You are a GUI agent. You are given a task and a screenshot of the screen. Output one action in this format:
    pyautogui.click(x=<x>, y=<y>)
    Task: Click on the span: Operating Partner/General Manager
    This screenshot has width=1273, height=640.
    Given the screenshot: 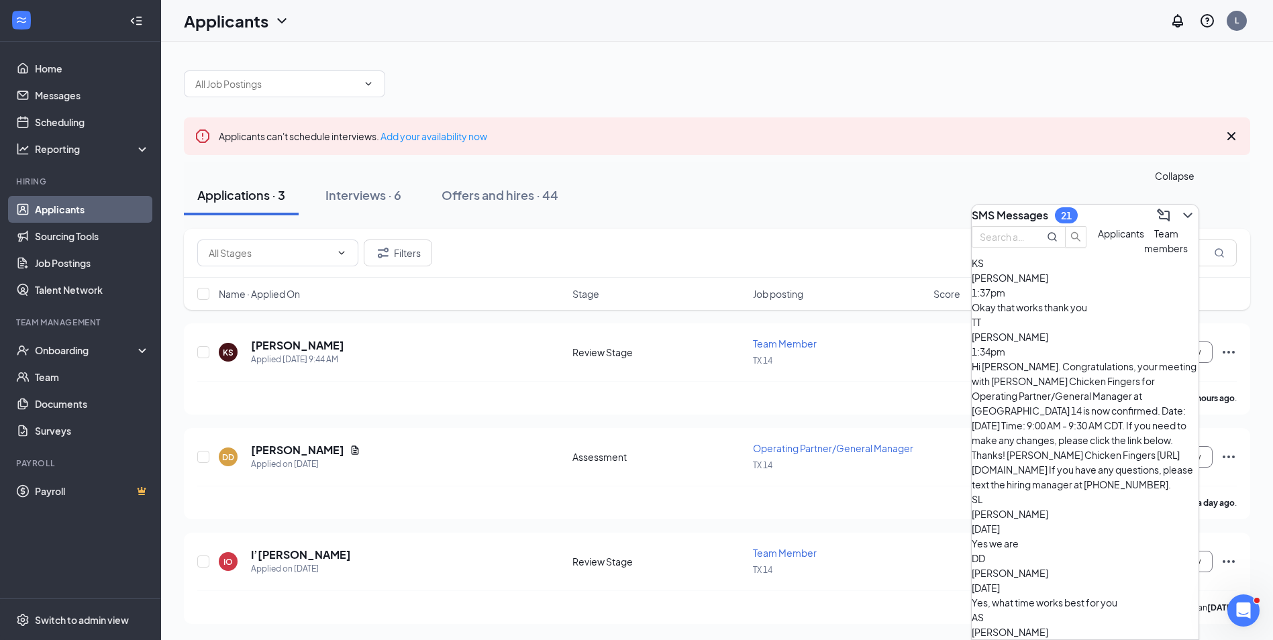 What is the action you would take?
    pyautogui.click(x=833, y=448)
    